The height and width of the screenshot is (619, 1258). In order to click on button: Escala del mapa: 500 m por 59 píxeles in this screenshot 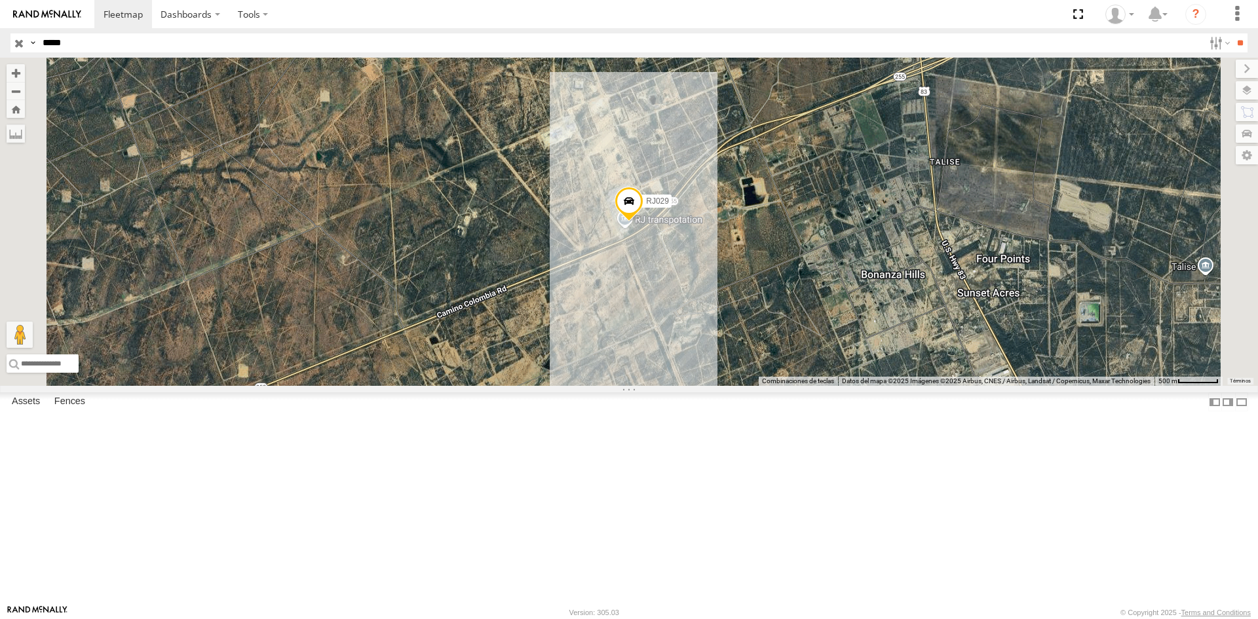, I will do `click(1189, 381)`.